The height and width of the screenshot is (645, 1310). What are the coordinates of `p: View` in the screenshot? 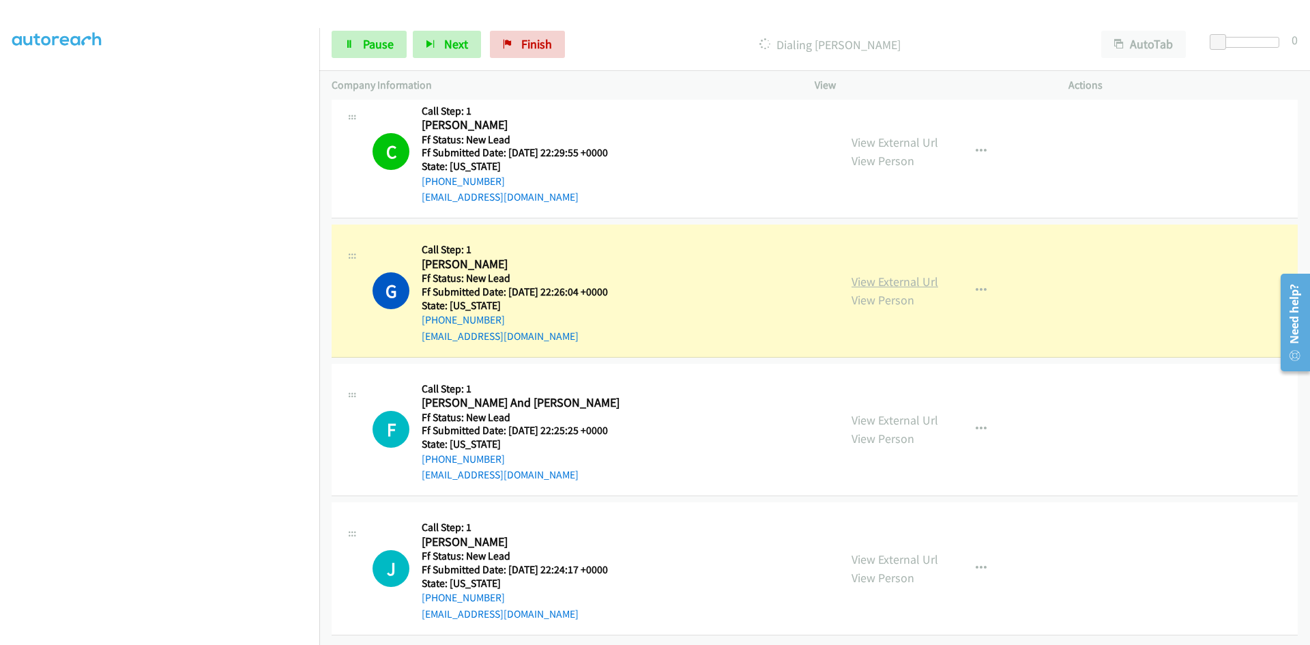 It's located at (929, 85).